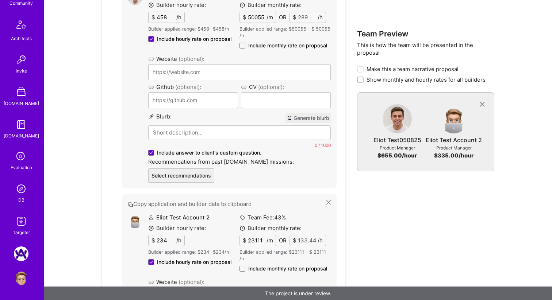 The height and width of the screenshot is (300, 552). What do you see at coordinates (308, 118) in the screenshot?
I see `button: Generate blurb` at bounding box center [308, 118].